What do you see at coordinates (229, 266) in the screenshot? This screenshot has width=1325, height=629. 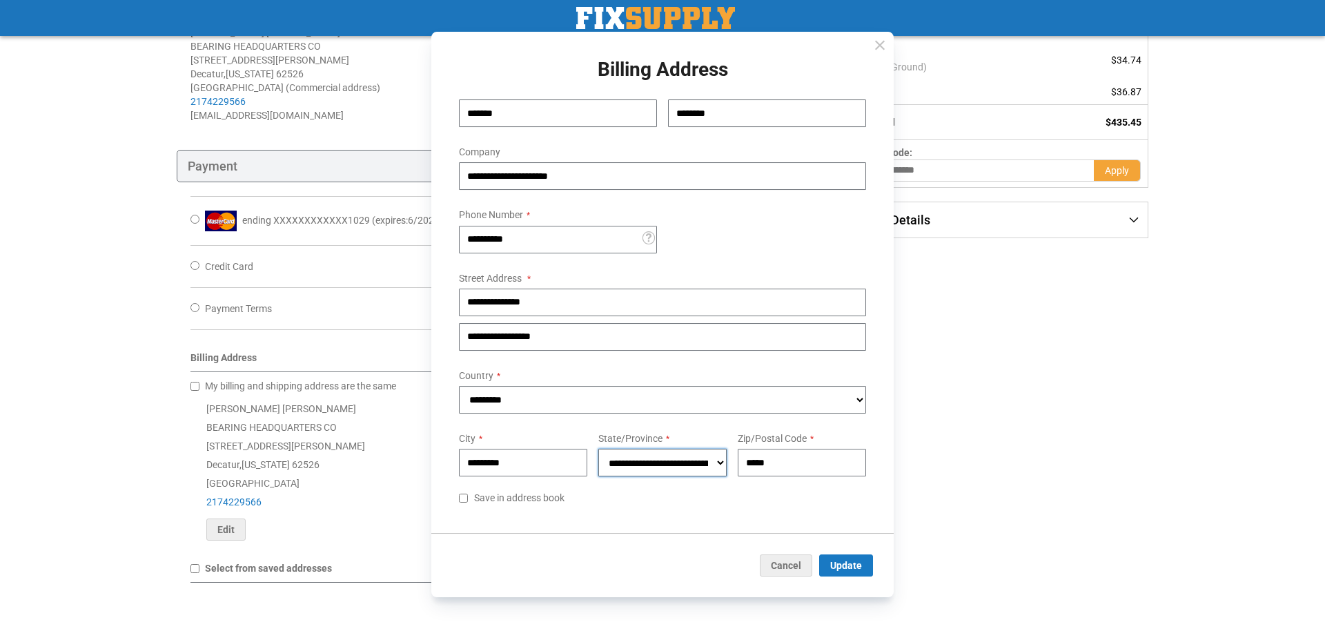 I see `span: Credit Card` at bounding box center [229, 266].